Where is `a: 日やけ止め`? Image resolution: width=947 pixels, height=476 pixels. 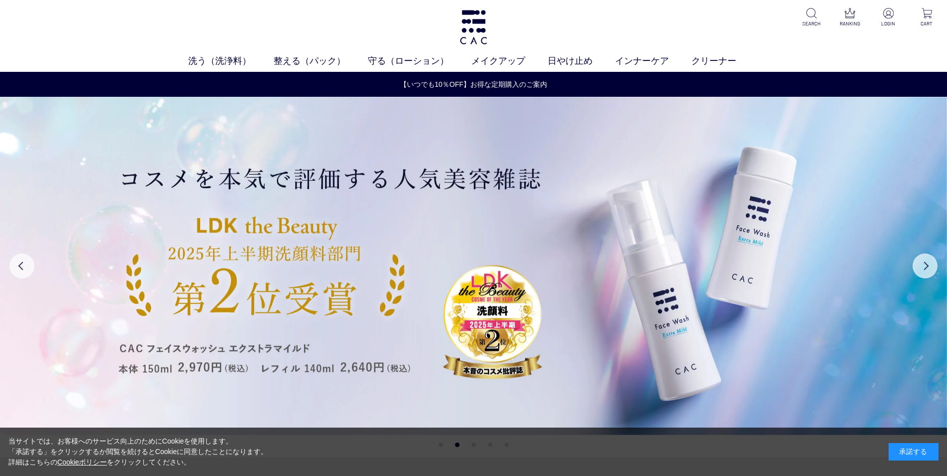
a: 日やけ止め is located at coordinates (581, 61).